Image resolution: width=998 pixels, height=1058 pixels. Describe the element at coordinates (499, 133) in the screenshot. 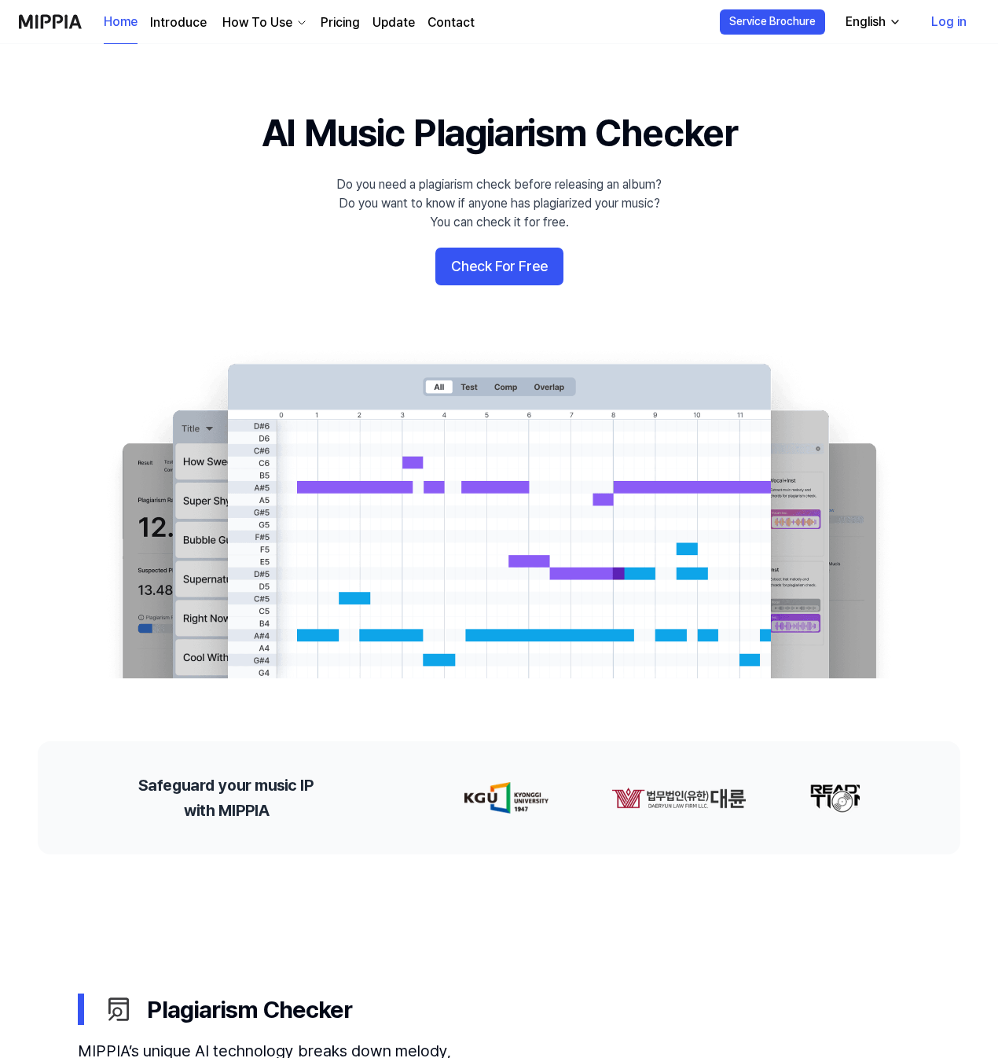

I see `h1: AI Music Plagiarism Checker` at that location.